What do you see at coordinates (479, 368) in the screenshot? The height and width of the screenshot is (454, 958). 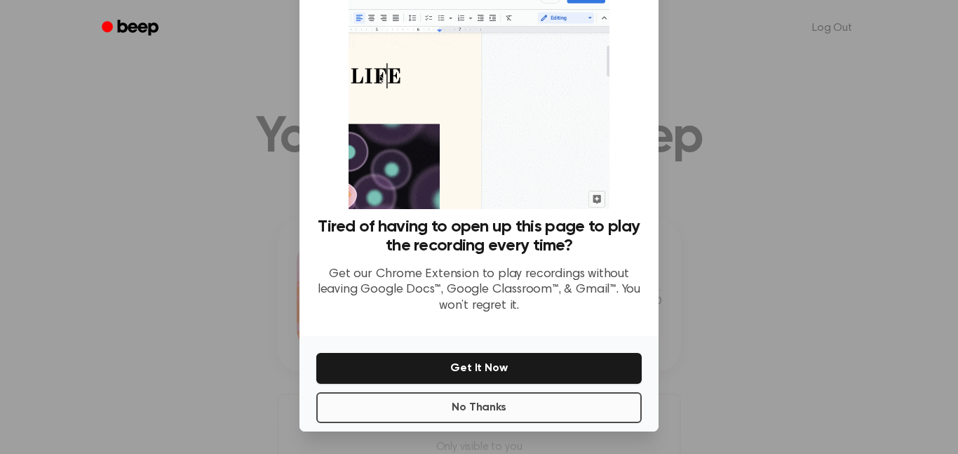 I see `button: Get It Now` at bounding box center [479, 368].